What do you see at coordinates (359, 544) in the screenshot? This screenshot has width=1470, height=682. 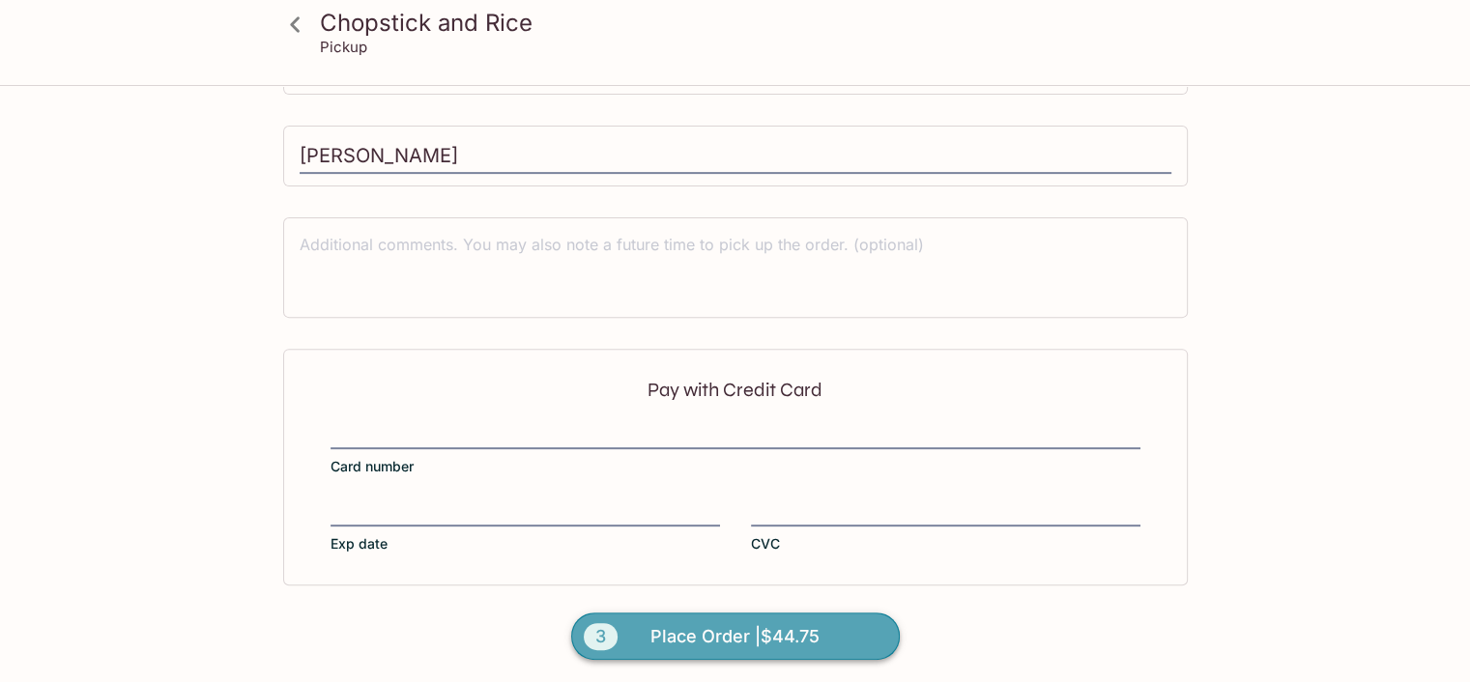 I see `span: Exp date` at bounding box center [359, 544].